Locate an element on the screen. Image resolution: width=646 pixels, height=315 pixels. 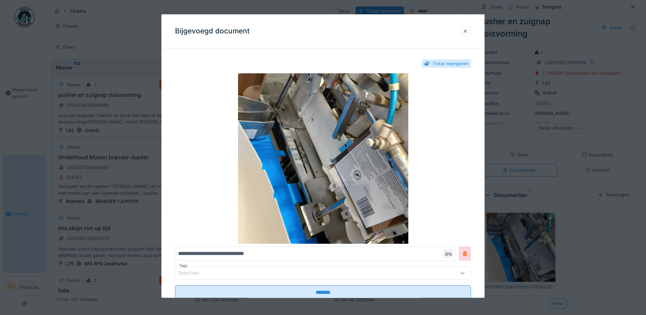
h3: Bijgevoegd document is located at coordinates (212, 31).